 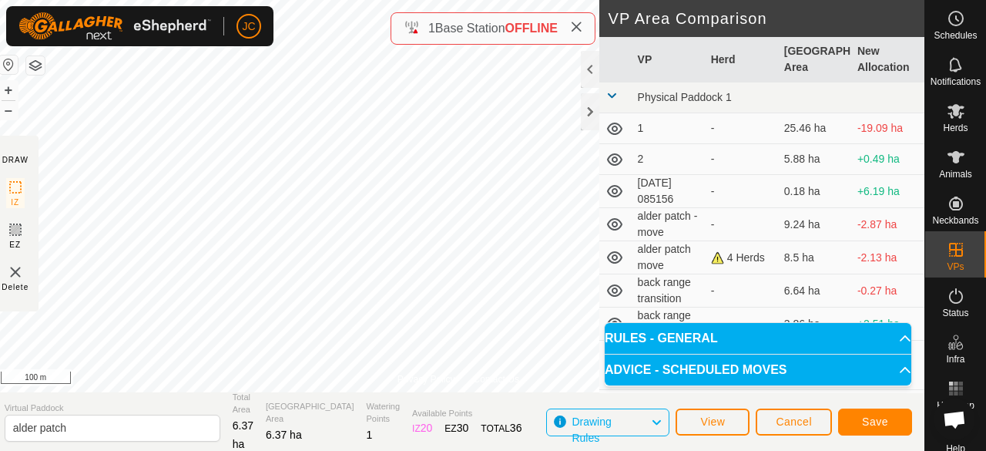 I want to click on td: alder patch - move, so click(x=668, y=224).